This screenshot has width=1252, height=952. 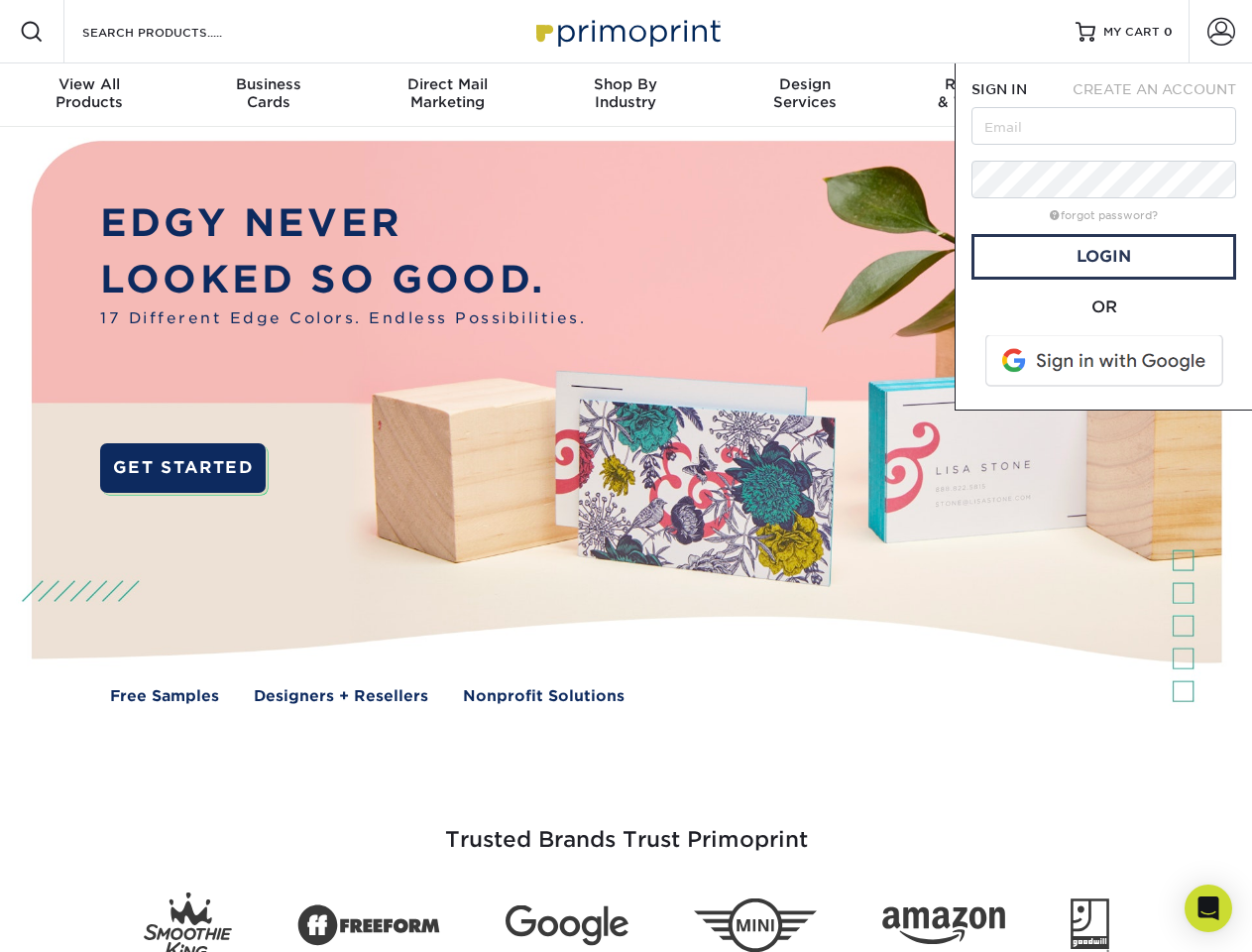 What do you see at coordinates (984, 85) in the screenshot?
I see `span: Resources` at bounding box center [984, 85].